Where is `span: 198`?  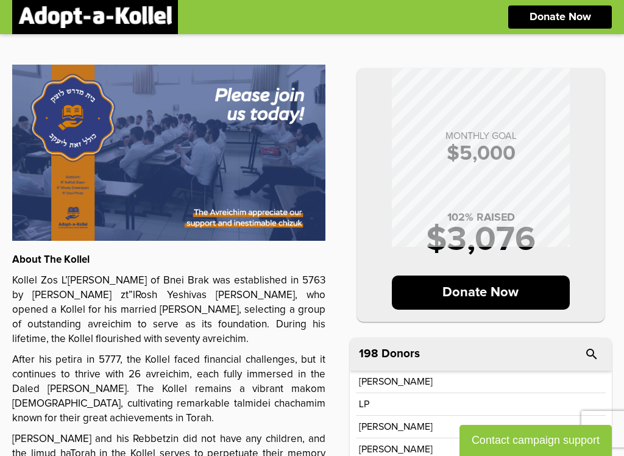 span: 198 is located at coordinates (369, 353).